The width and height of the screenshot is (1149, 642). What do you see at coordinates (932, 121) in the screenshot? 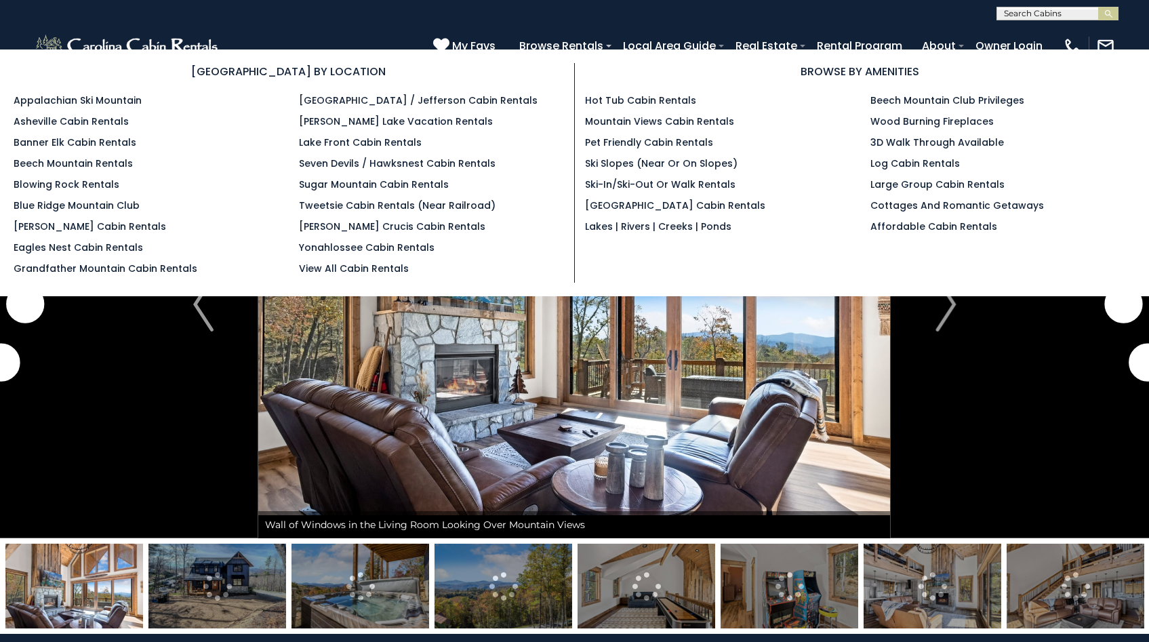
I see `a: Wood Burning Fireplaces` at bounding box center [932, 121].